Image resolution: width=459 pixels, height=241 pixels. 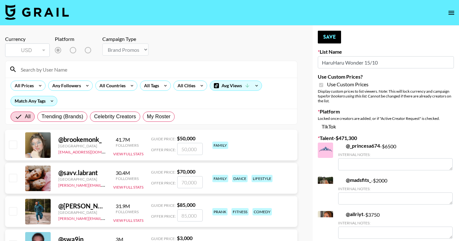 What do you see at coordinates (27, 39) in the screenshot?
I see `div: Currency` at bounding box center [27, 39].